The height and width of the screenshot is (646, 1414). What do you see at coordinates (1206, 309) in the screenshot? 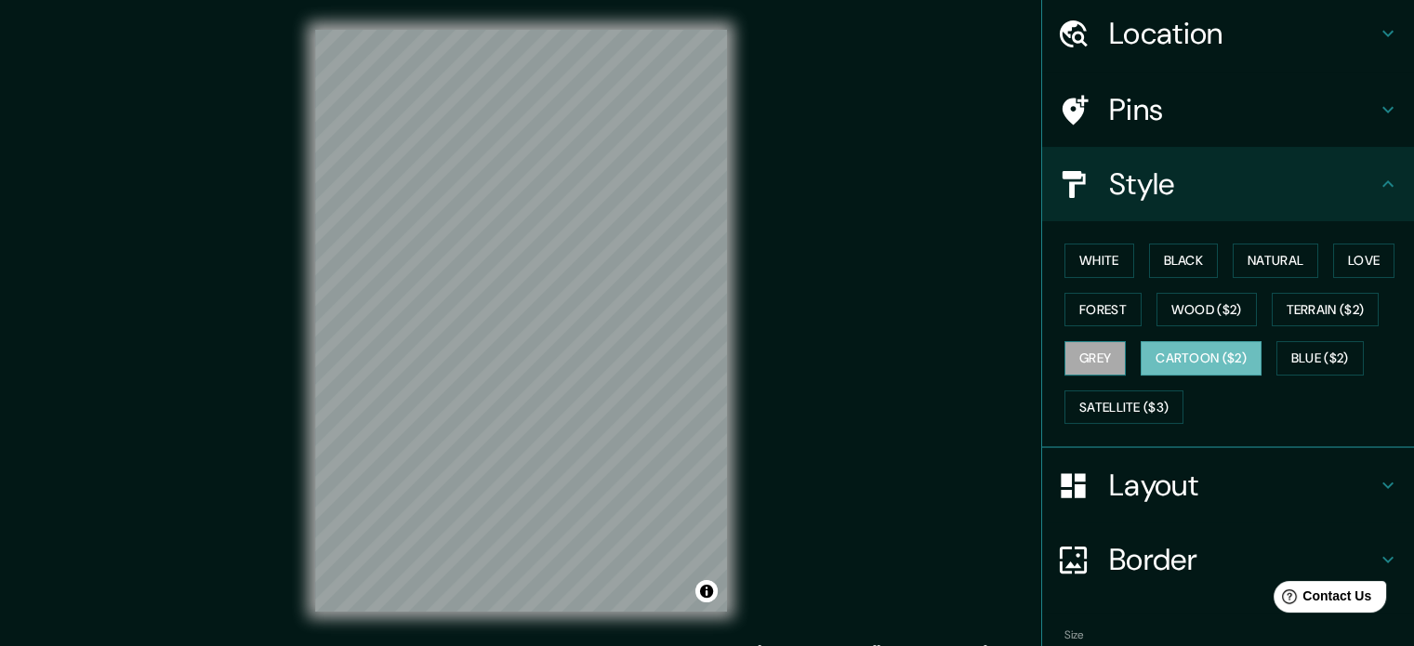
I see `button: Wood ($2)` at bounding box center [1206, 309].